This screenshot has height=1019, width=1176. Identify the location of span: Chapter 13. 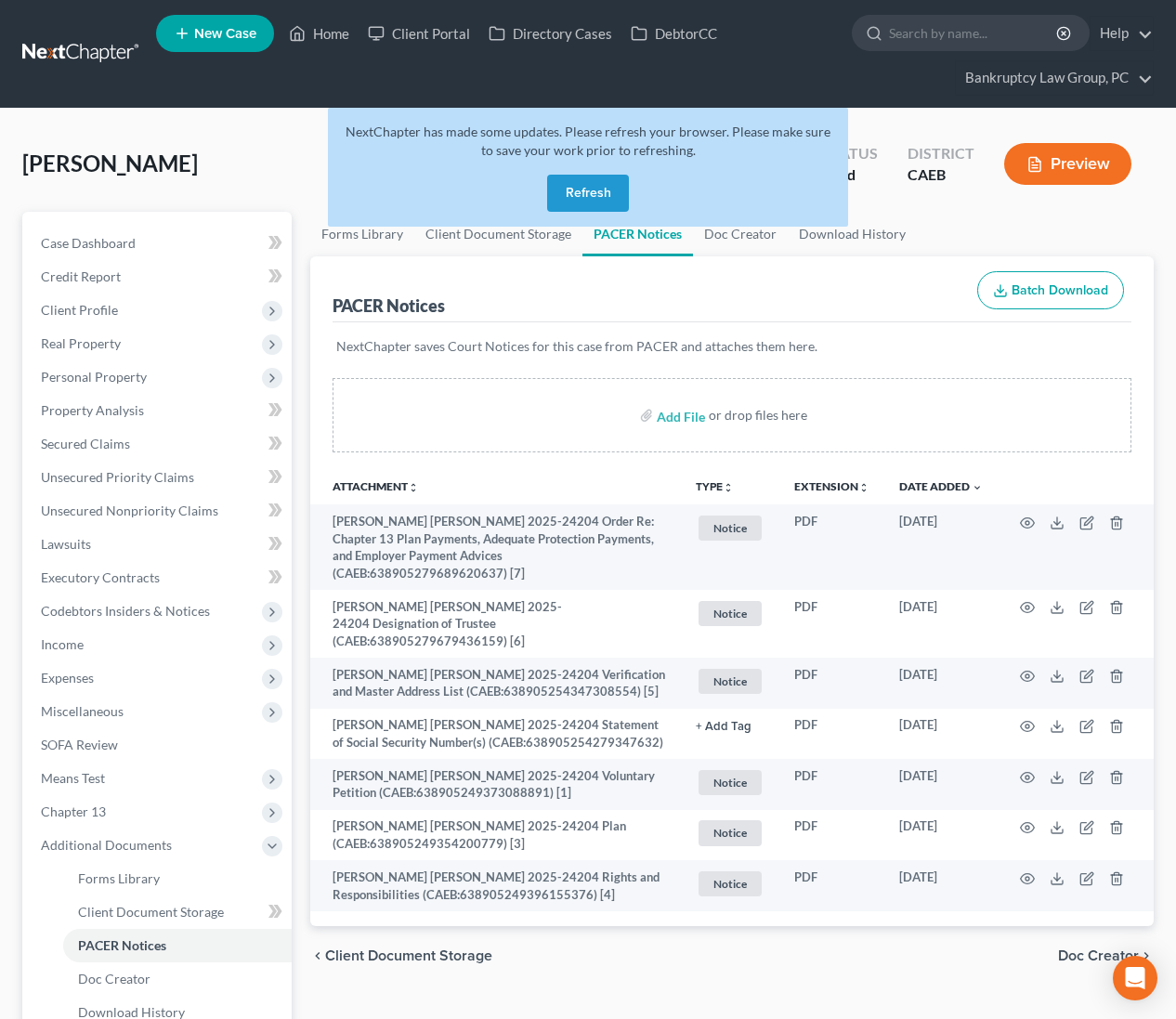
(73, 811).